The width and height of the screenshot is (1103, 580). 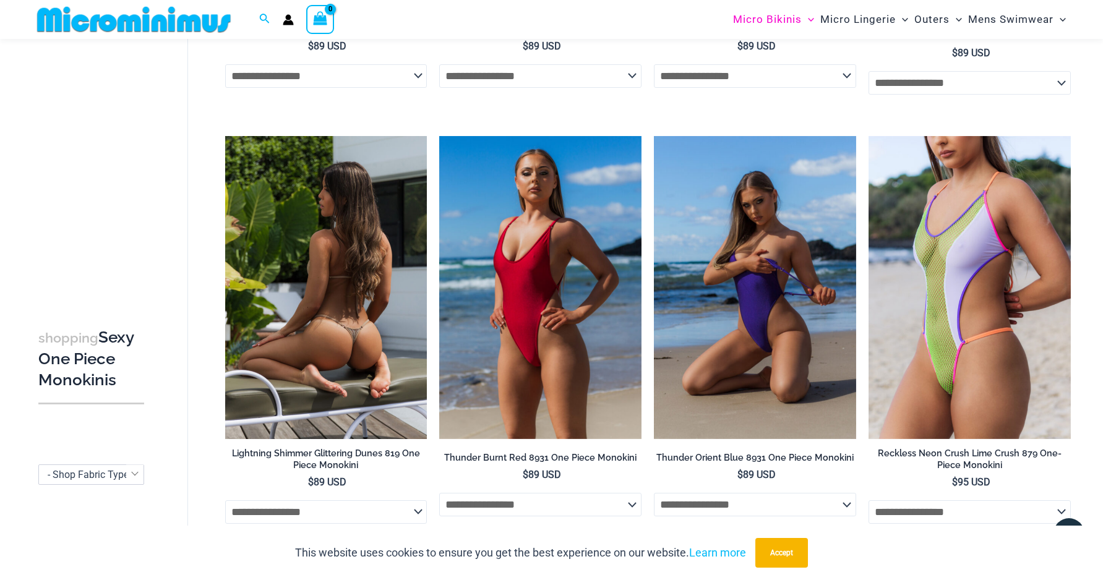 What do you see at coordinates (938, 19) in the screenshot?
I see `a: OutersMenu ToggleMenu Toggle` at bounding box center [938, 19].